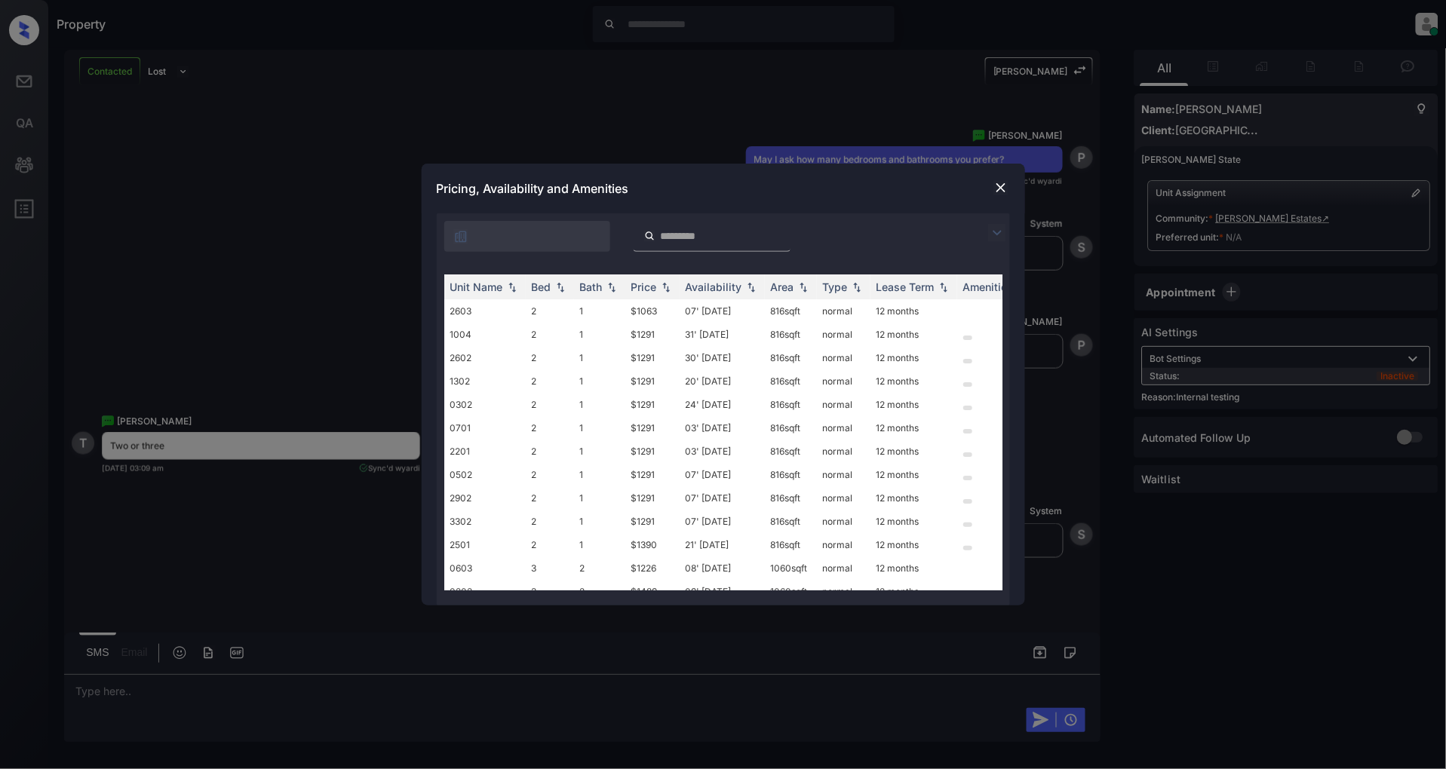  Describe the element at coordinates (485, 451) in the screenshot. I see `td: 2201` at that location.